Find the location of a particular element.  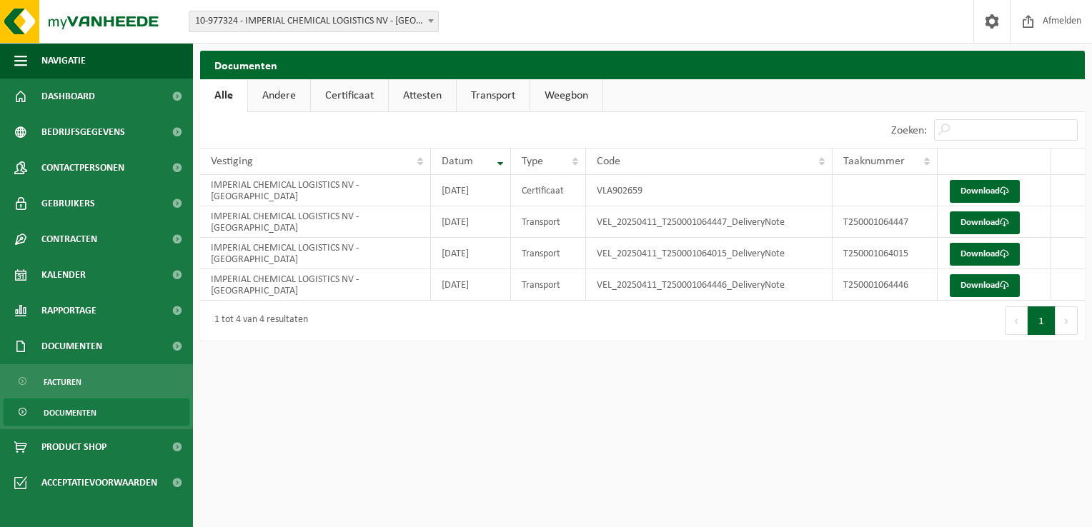

span: Navigatie is located at coordinates (64, 61).